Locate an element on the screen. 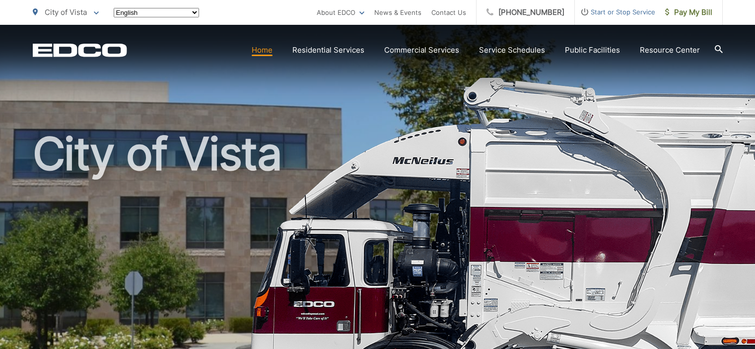  a: Contact Us is located at coordinates (449, 12).